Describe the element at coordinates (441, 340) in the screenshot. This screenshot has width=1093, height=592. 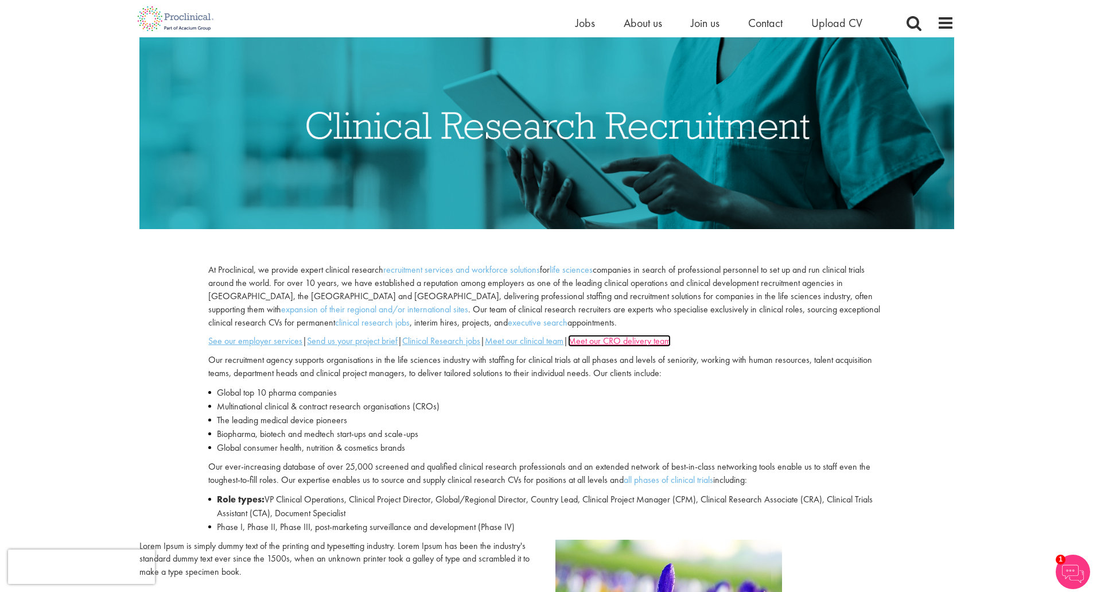
I see `u: Clinical Research jobs` at that location.